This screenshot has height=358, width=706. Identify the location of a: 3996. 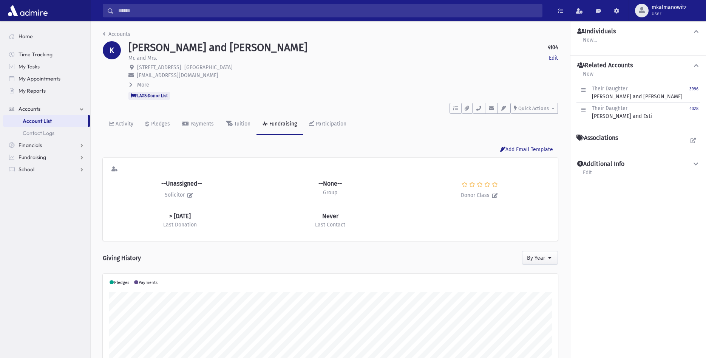
(694, 93).